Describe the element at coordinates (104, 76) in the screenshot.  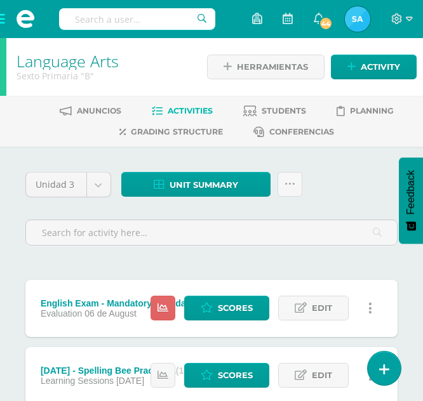
I see `div: Sexto Primaria 'B'` at that location.